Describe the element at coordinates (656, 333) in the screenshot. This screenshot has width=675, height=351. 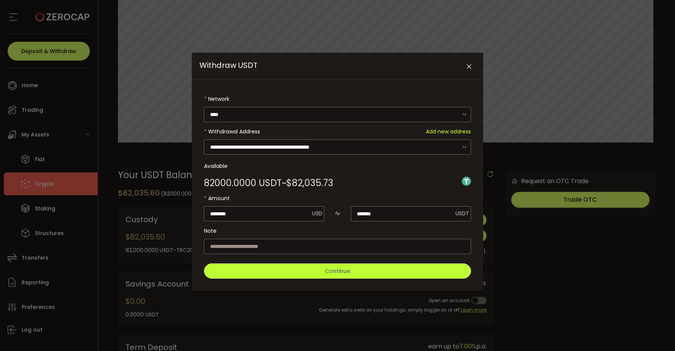
I see `div: Chat Widget` at that location.